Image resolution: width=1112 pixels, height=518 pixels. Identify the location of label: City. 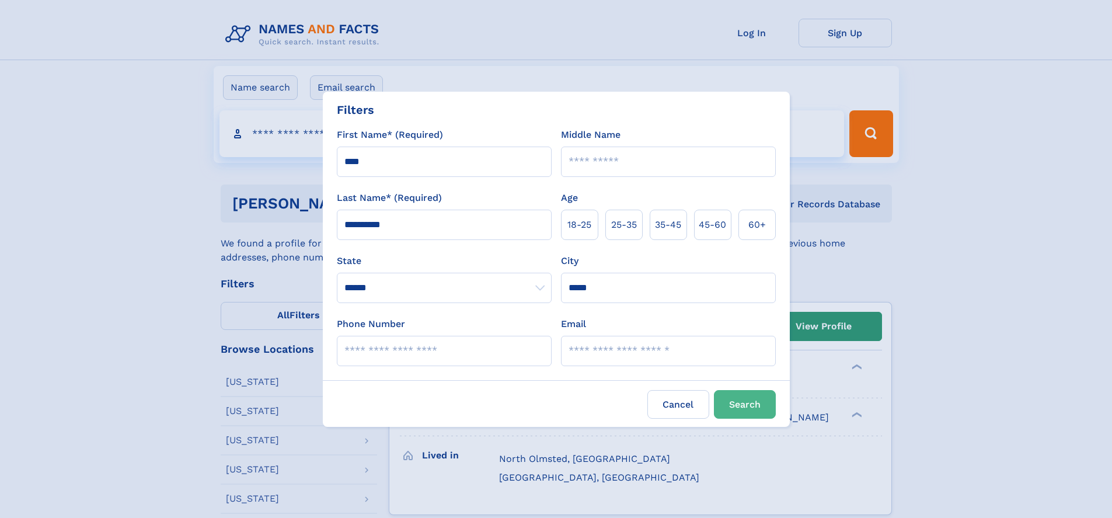
(570, 261).